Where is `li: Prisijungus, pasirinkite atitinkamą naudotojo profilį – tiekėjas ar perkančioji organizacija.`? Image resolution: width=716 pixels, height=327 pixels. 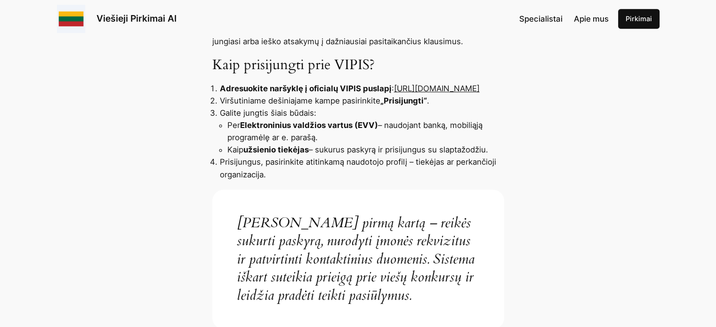 li: Prisijungus, pasirinkite atitinkamą naudotojo profilį – tiekėjas ar perkančioji organizacija. is located at coordinates (362, 168).